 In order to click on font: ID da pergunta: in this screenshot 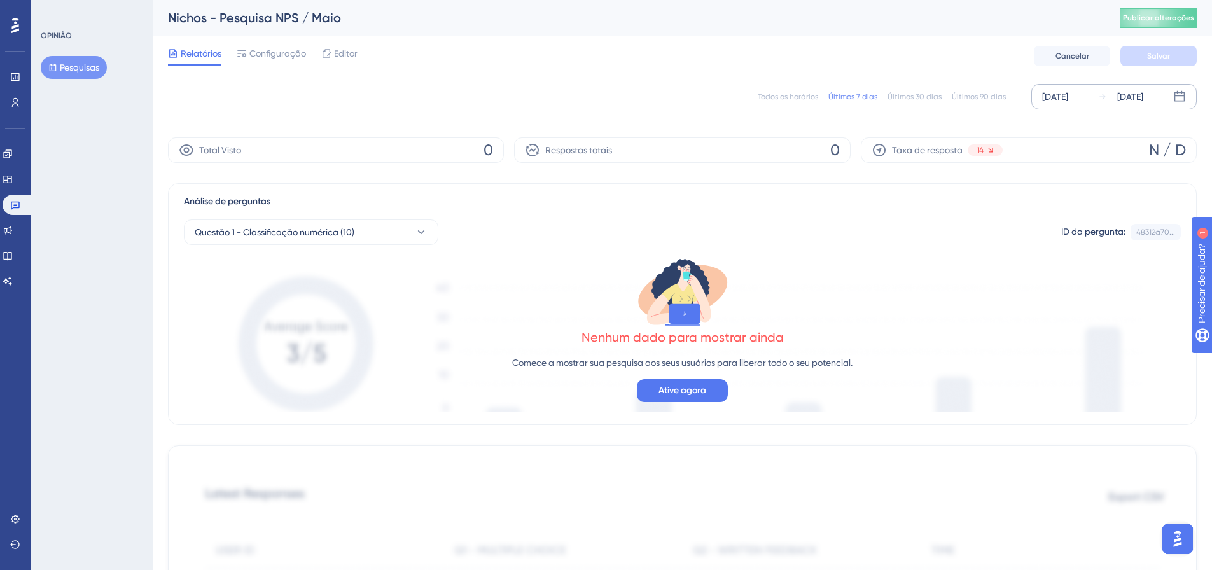, I will do `click(1093, 232)`.